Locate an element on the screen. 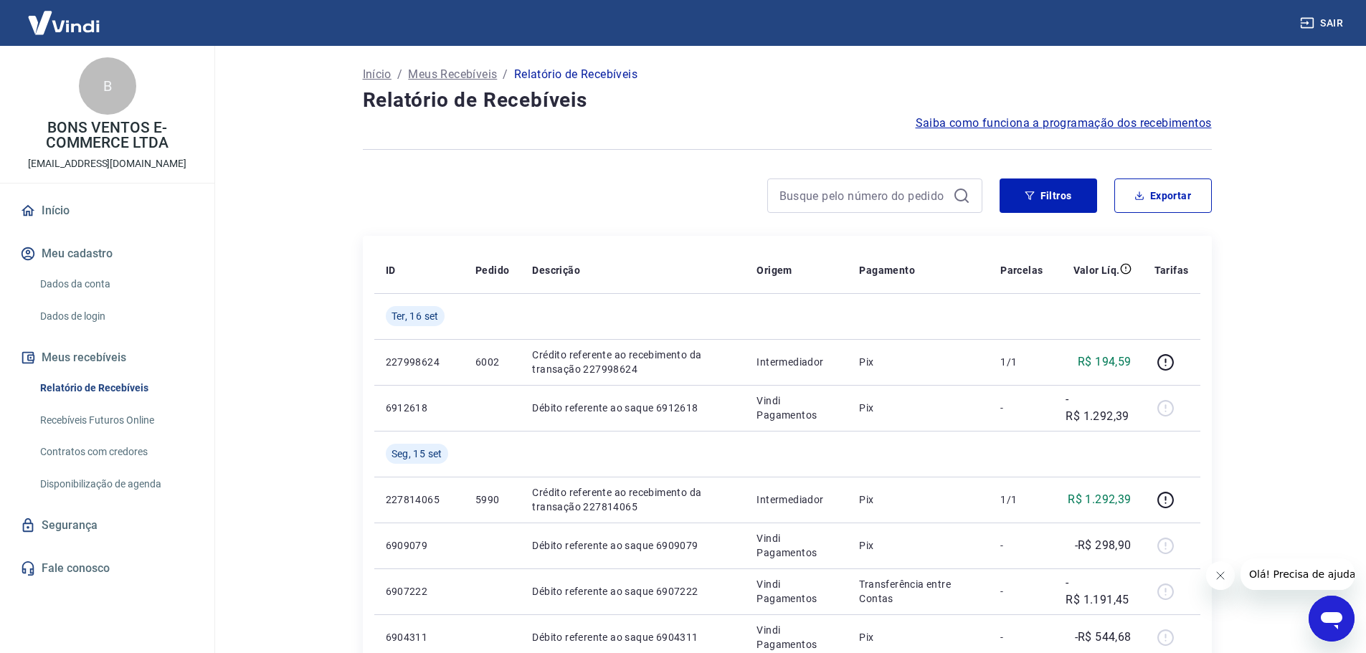 The height and width of the screenshot is (653, 1366). p: Débito referente ao saque 6912618 is located at coordinates (632, 408).